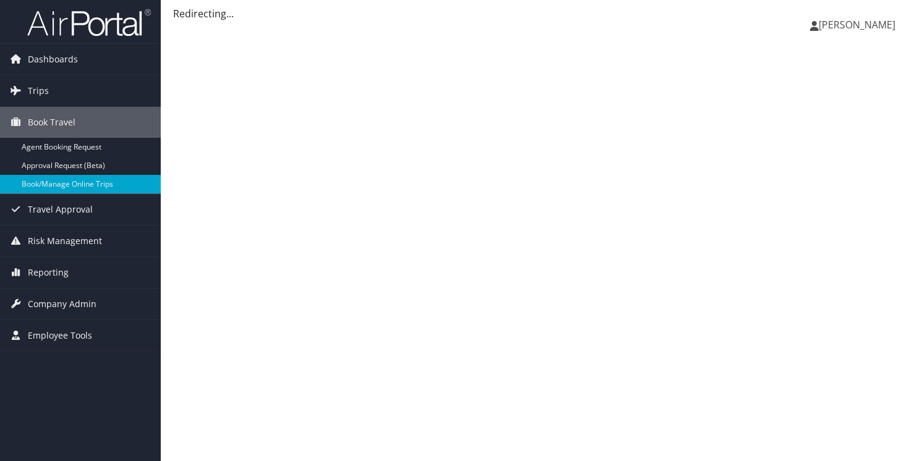 This screenshot has width=920, height=461. What do you see at coordinates (60, 210) in the screenshot?
I see `span: Travel Approval` at bounding box center [60, 210].